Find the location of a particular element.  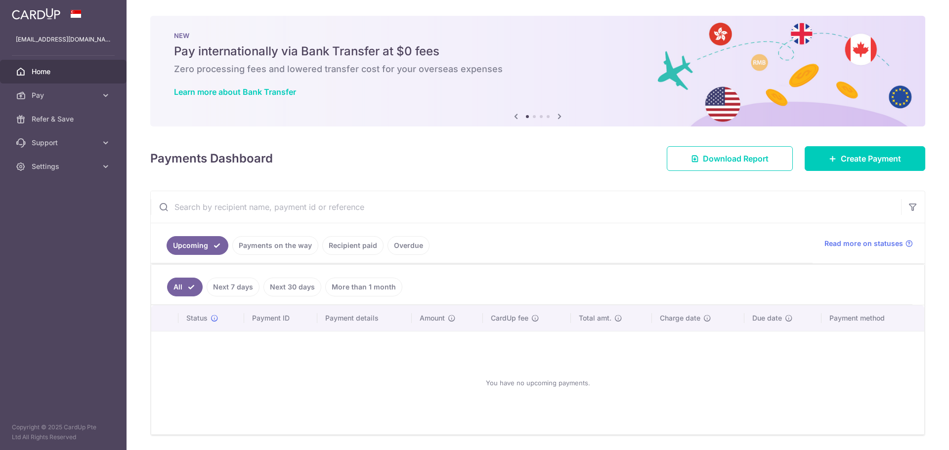

h4: Payments Dashboard is located at coordinates (211, 159).